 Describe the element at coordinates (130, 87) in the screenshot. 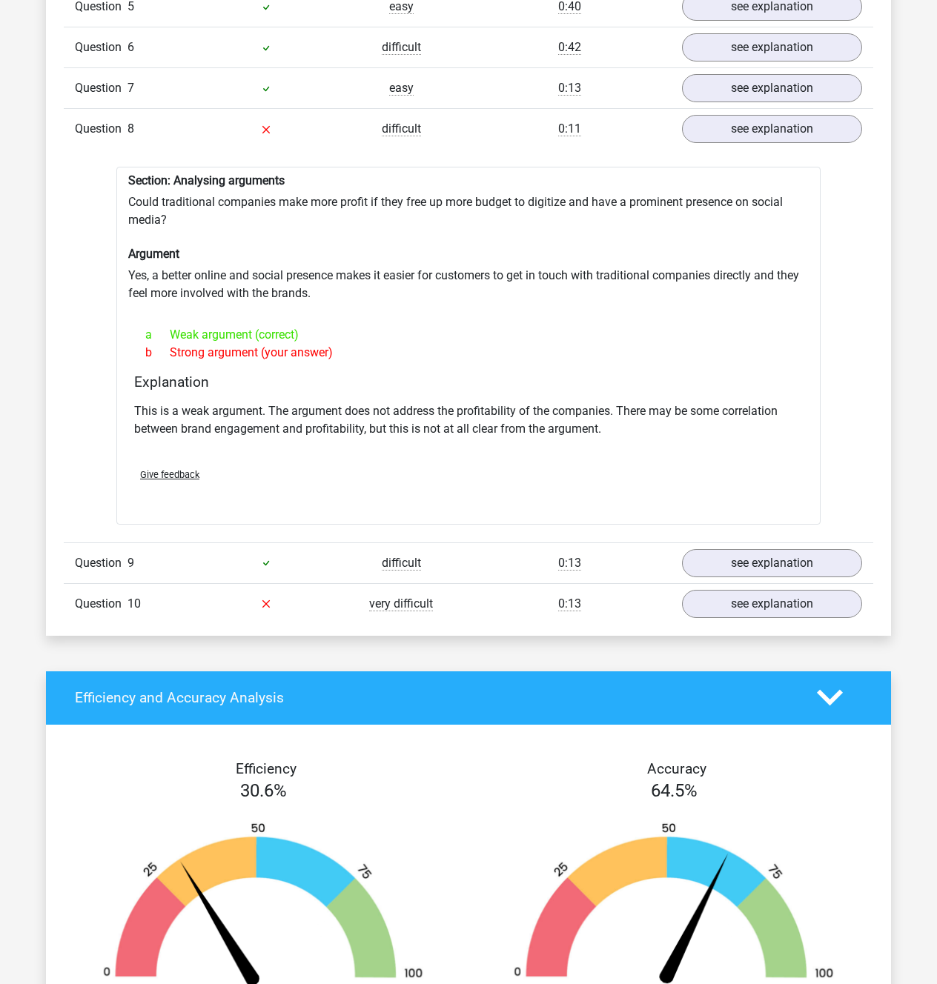

I see `span: 7` at that location.